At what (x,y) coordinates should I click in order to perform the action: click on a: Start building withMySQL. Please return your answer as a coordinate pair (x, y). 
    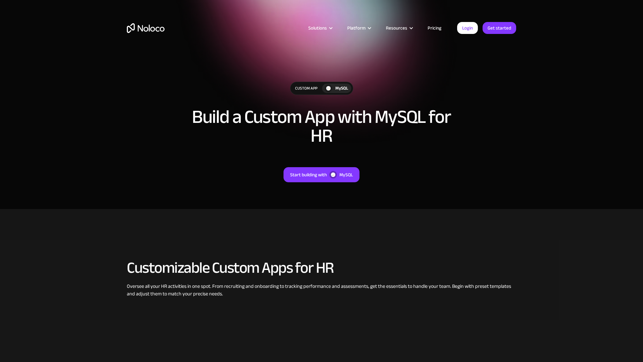
    Looking at the image, I should click on (321, 175).